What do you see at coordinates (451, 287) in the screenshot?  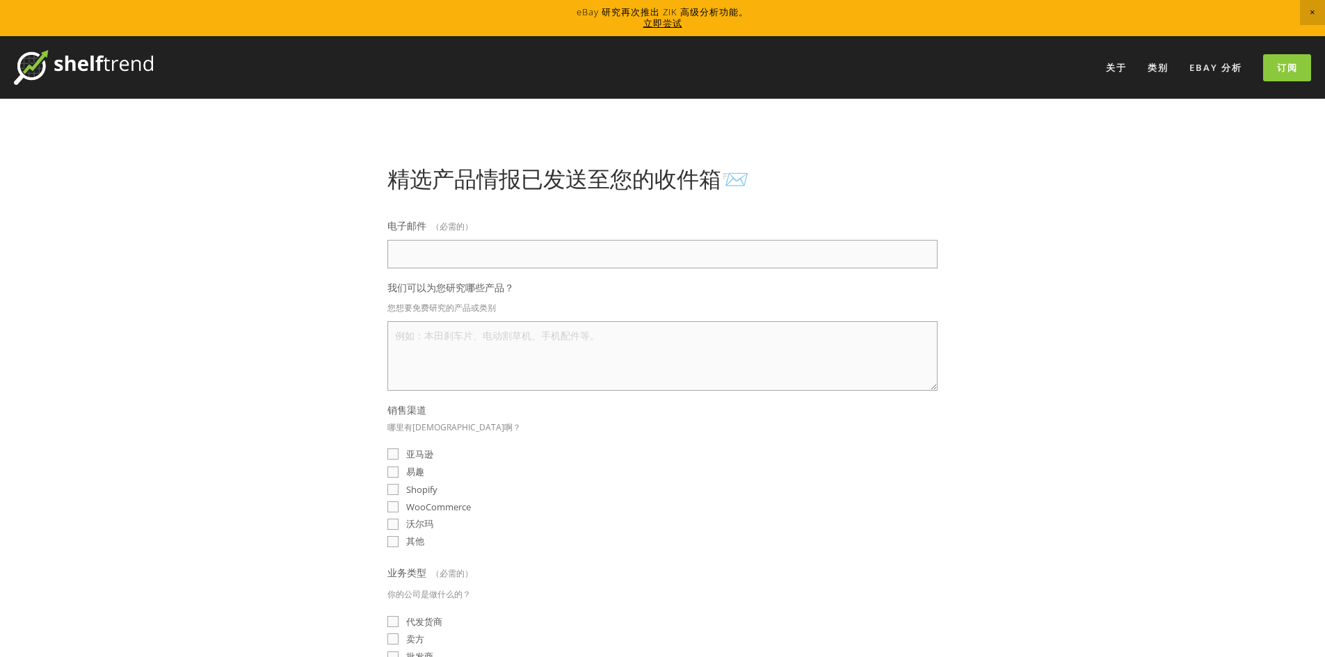 I see `font: 我们可以为您研究哪些产品？` at bounding box center [451, 287].